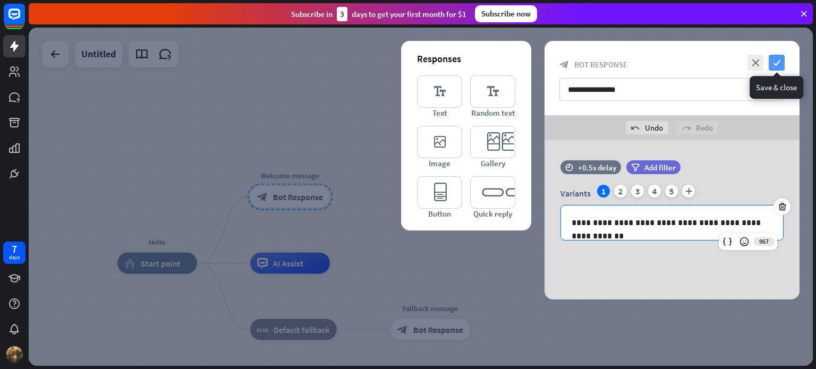 The image size is (816, 369). Describe the element at coordinates (636, 167) in the screenshot. I see `i: filter` at that location.